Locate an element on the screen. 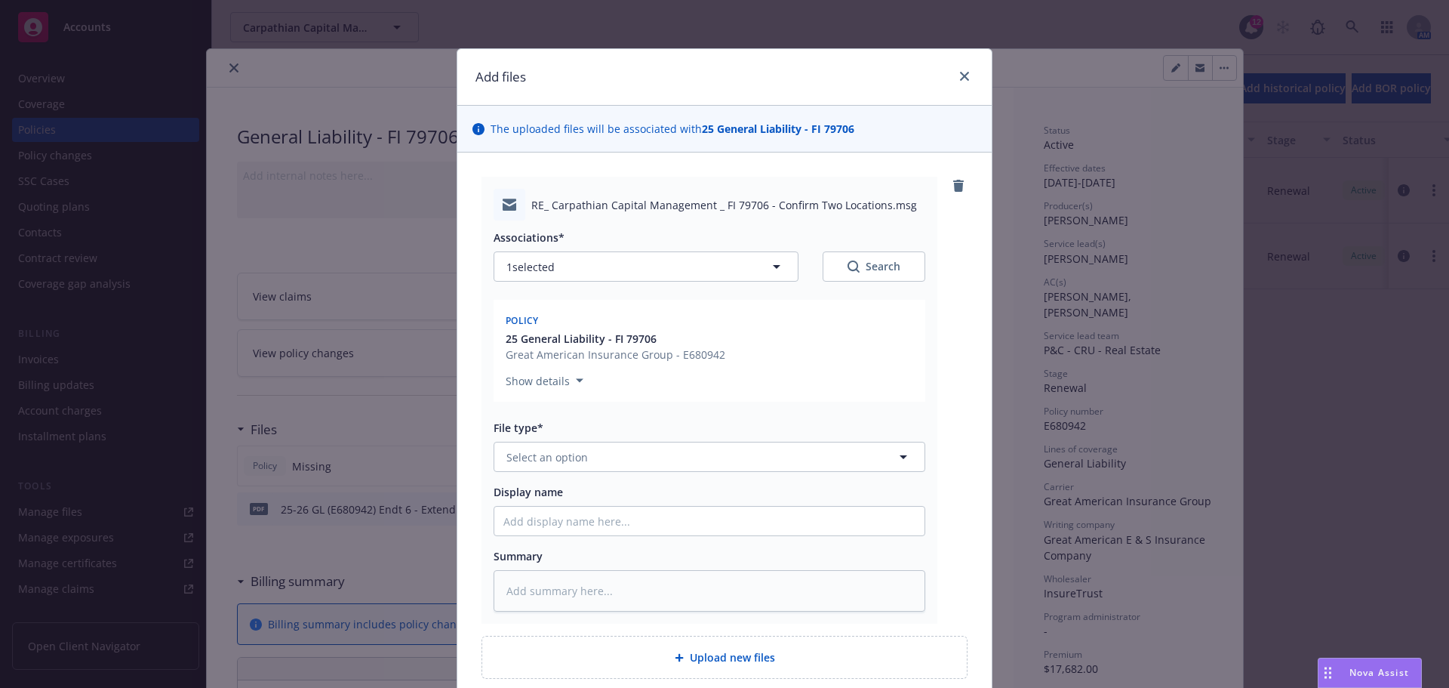 The width and height of the screenshot is (1449, 688). button: Nova Assist is located at coordinates (1370, 673).